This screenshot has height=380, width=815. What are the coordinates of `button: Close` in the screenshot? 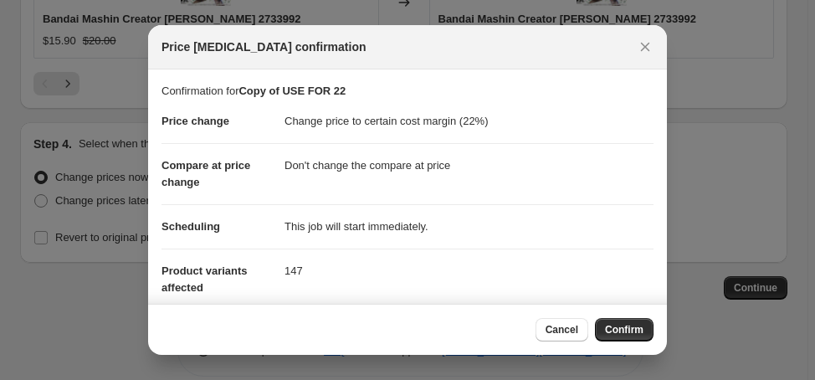 It's located at (645, 47).